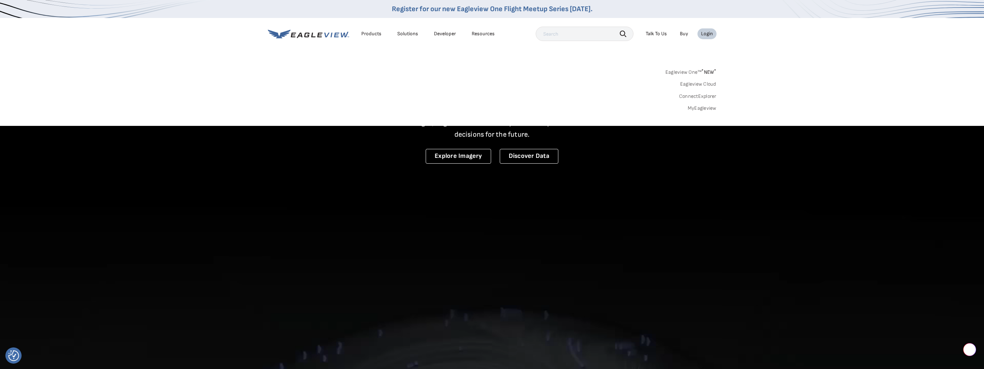  What do you see at coordinates (483, 34) in the screenshot?
I see `div: Resources` at bounding box center [483, 34].